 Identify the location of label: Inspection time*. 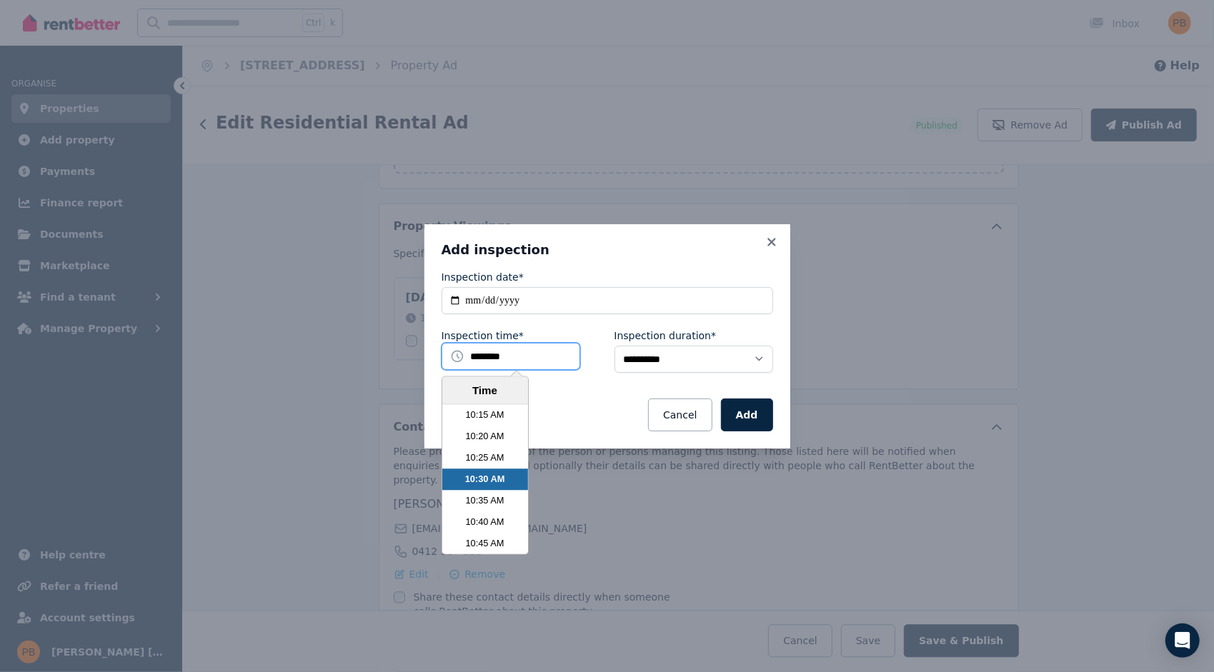
(482, 336).